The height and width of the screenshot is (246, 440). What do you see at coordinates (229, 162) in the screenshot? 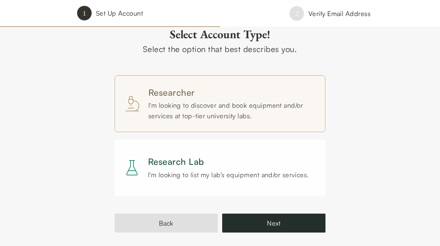
I see `h4: Research Lab` at bounding box center [229, 162].